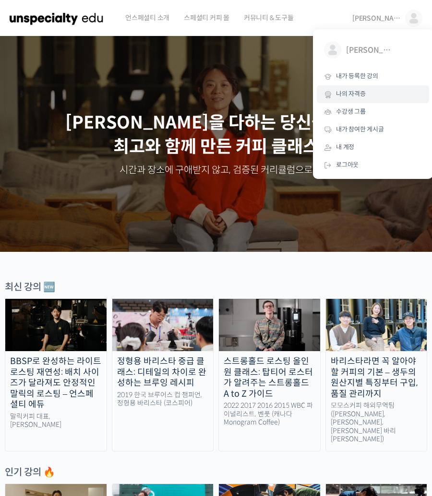 The width and height of the screenshot is (432, 496). I want to click on a: 정형용 바리스타 중급 클래스: 디테일의 차이로 완성하는 브루잉 레시피 2019 한국 브루어스 컵 챔피언, 정형용 바리스타 (코스피어), so click(163, 375).